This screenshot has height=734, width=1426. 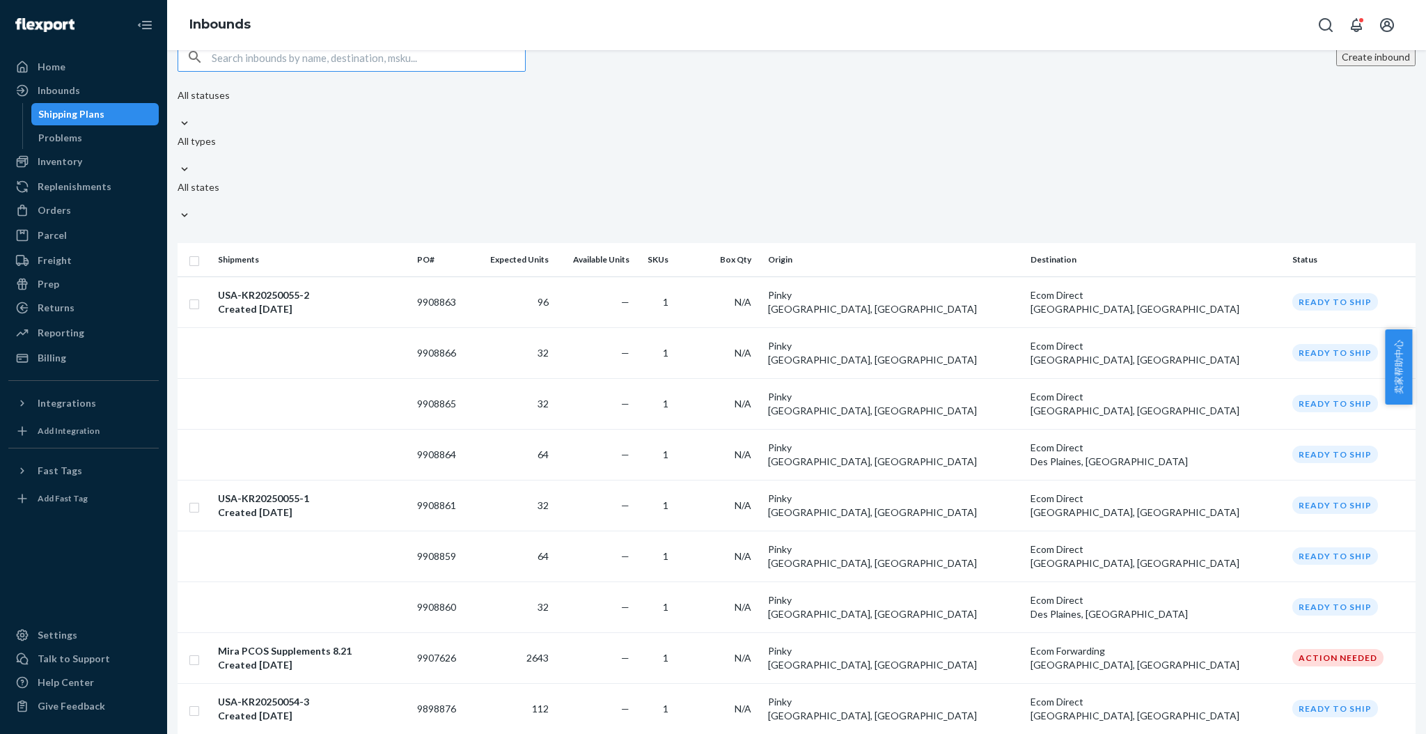 I want to click on div: Ecom Forwarding, so click(x=1156, y=651).